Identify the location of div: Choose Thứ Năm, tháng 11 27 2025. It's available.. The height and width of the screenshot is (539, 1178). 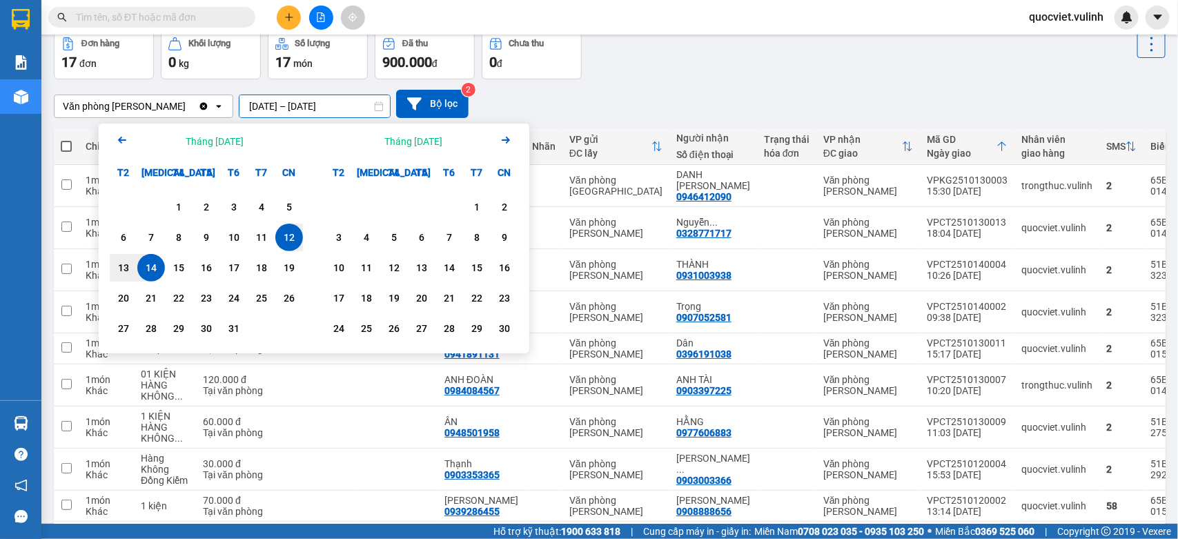
(422, 329).